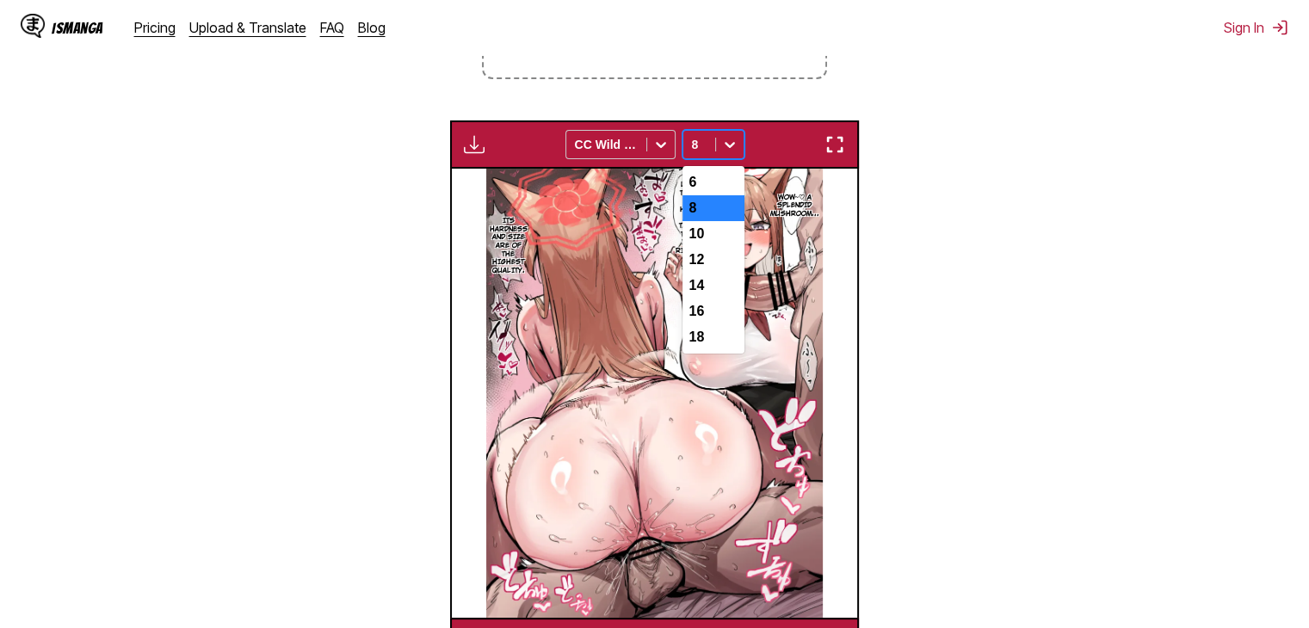 Image resolution: width=1309 pixels, height=628 pixels. Describe the element at coordinates (713, 311) in the screenshot. I see `div: 16` at that location.